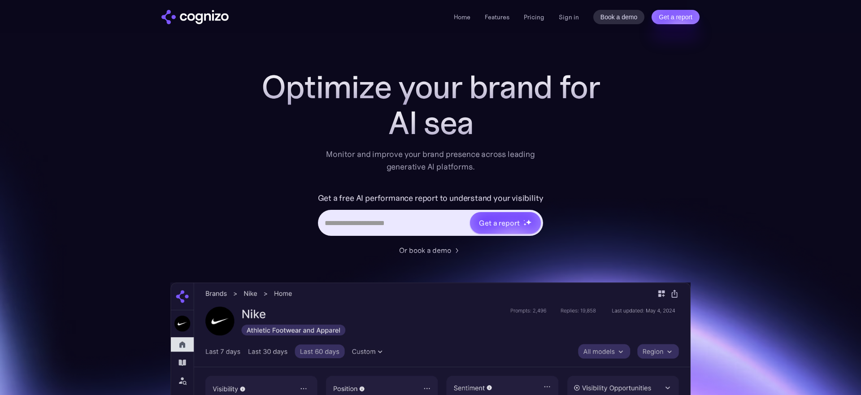 This screenshot has height=395, width=861. What do you see at coordinates (506, 223) in the screenshot?
I see `a: Get a reportstarstarstar` at bounding box center [506, 223].